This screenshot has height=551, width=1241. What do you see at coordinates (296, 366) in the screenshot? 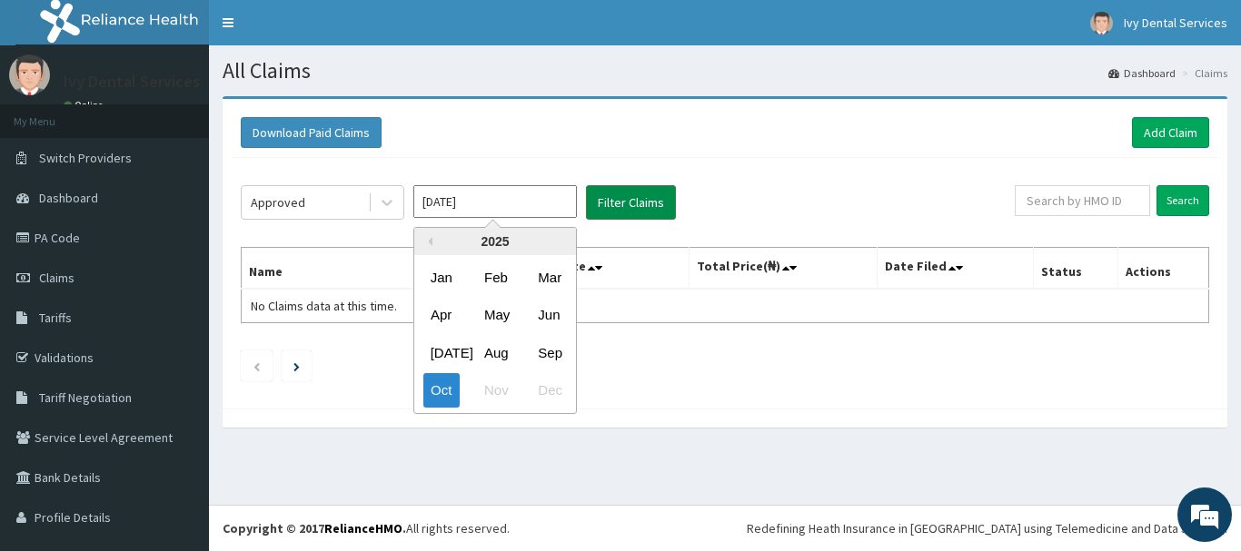
I see `a: Next page` at bounding box center [296, 366].